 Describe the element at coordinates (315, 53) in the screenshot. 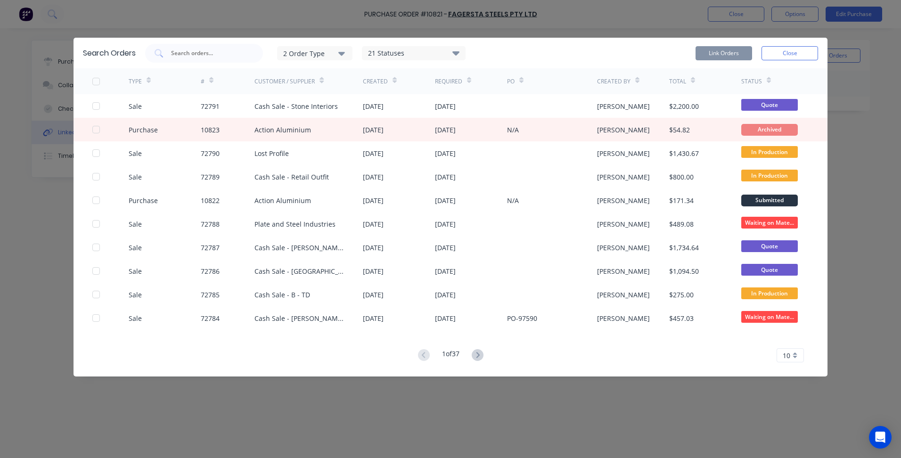

I see `button: 2 Order Type` at that location.